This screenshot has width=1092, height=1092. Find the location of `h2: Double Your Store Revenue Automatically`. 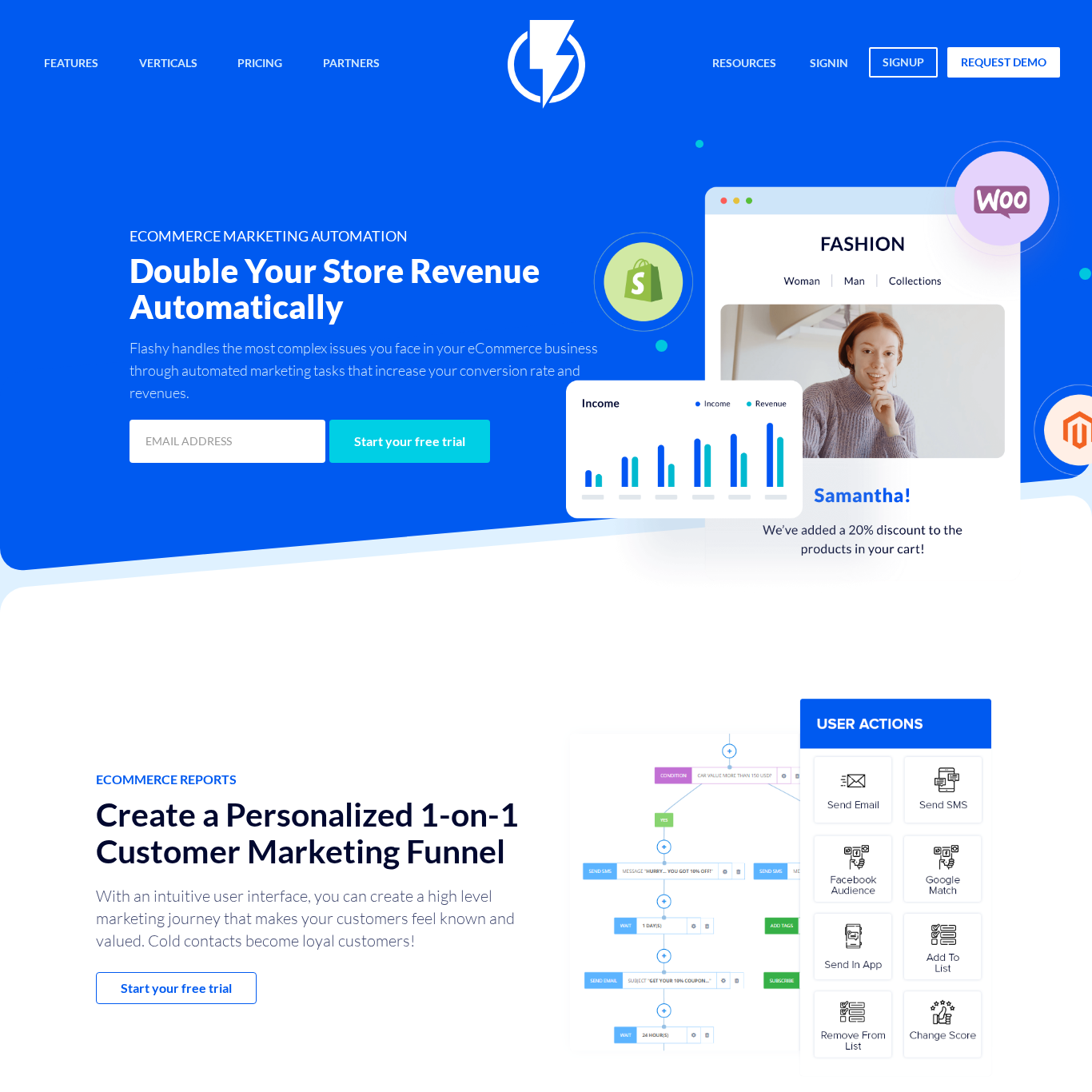

h2: Double Your Store Revenue Automatically is located at coordinates (374, 289).